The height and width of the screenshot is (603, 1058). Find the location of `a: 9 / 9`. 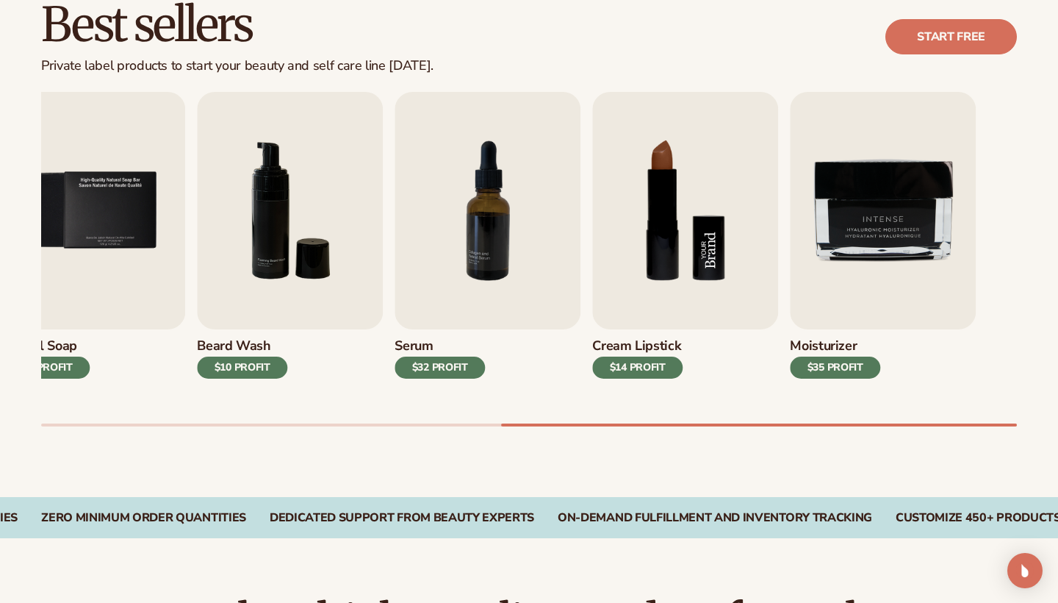

a: 9 / 9 is located at coordinates (883, 245).